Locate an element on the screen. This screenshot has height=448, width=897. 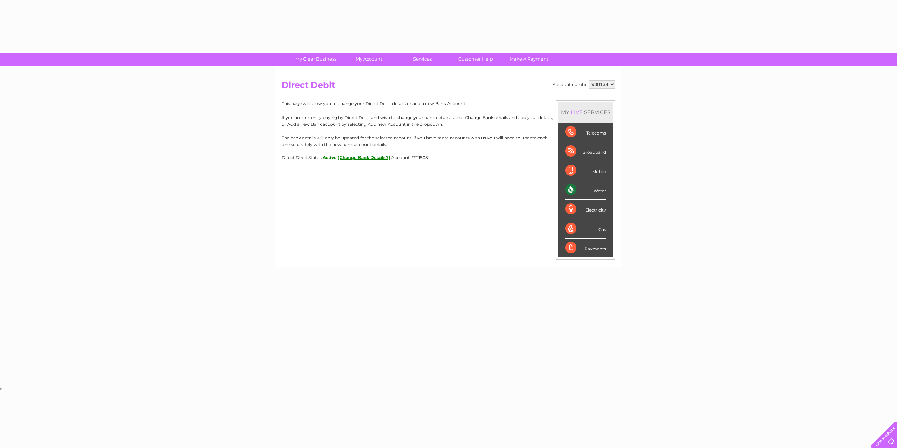
a: My Clear Business is located at coordinates (316, 59).